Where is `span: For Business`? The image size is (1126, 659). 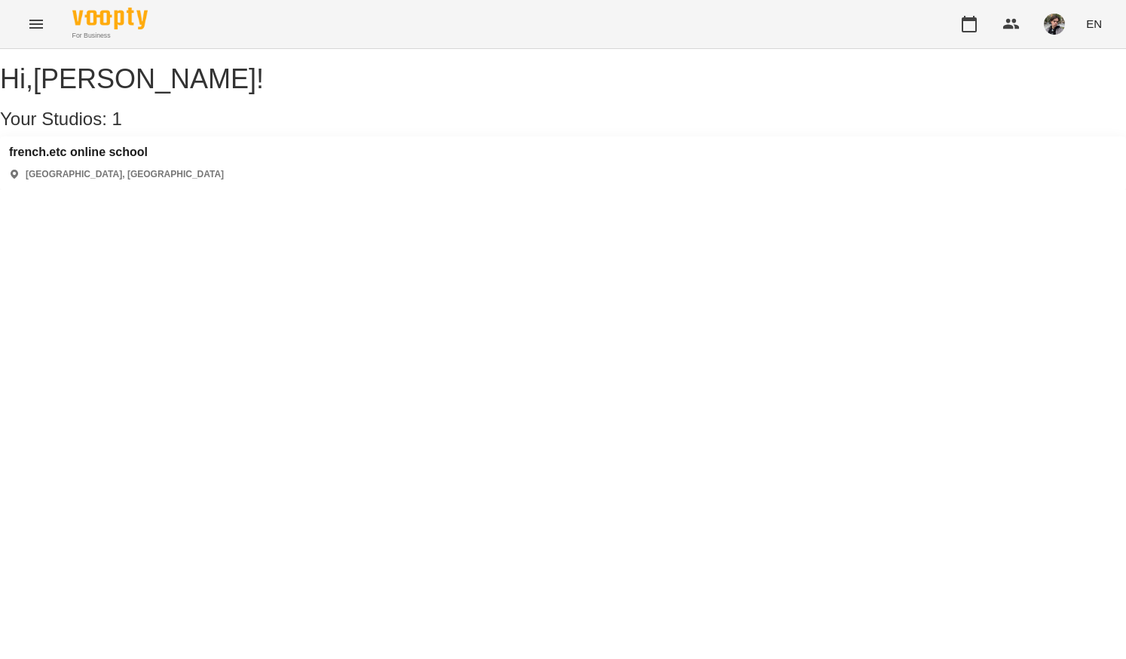 span: For Business is located at coordinates (110, 35).